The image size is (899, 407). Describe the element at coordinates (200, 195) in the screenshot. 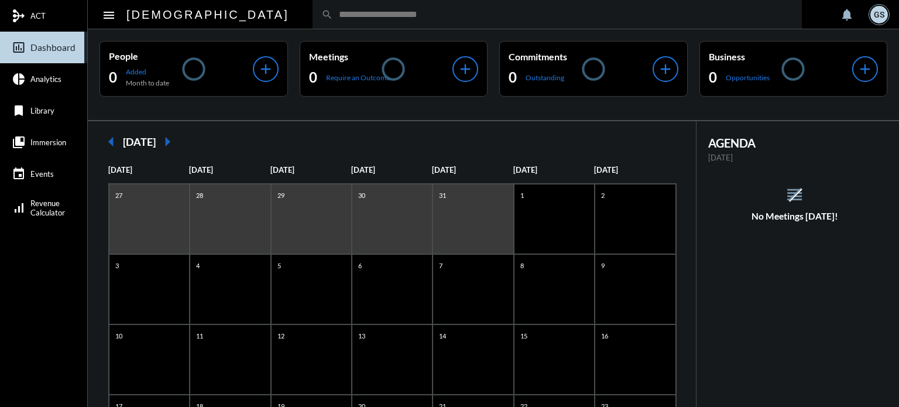

I see `p: 28` at that location.